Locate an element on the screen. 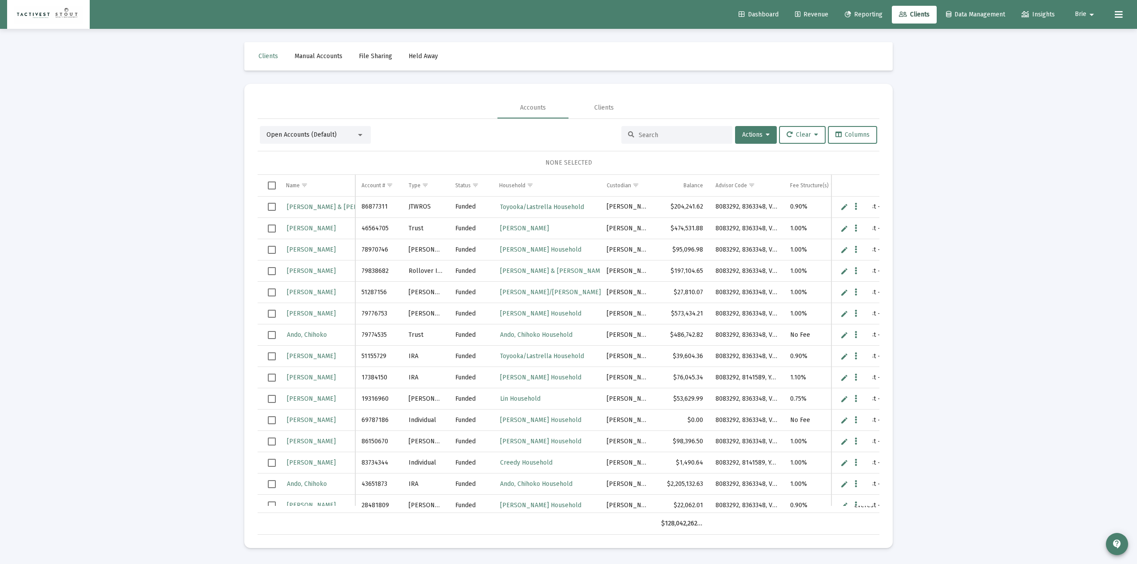 The height and width of the screenshot is (564, 1137). span: Creedy Household is located at coordinates (526, 463).